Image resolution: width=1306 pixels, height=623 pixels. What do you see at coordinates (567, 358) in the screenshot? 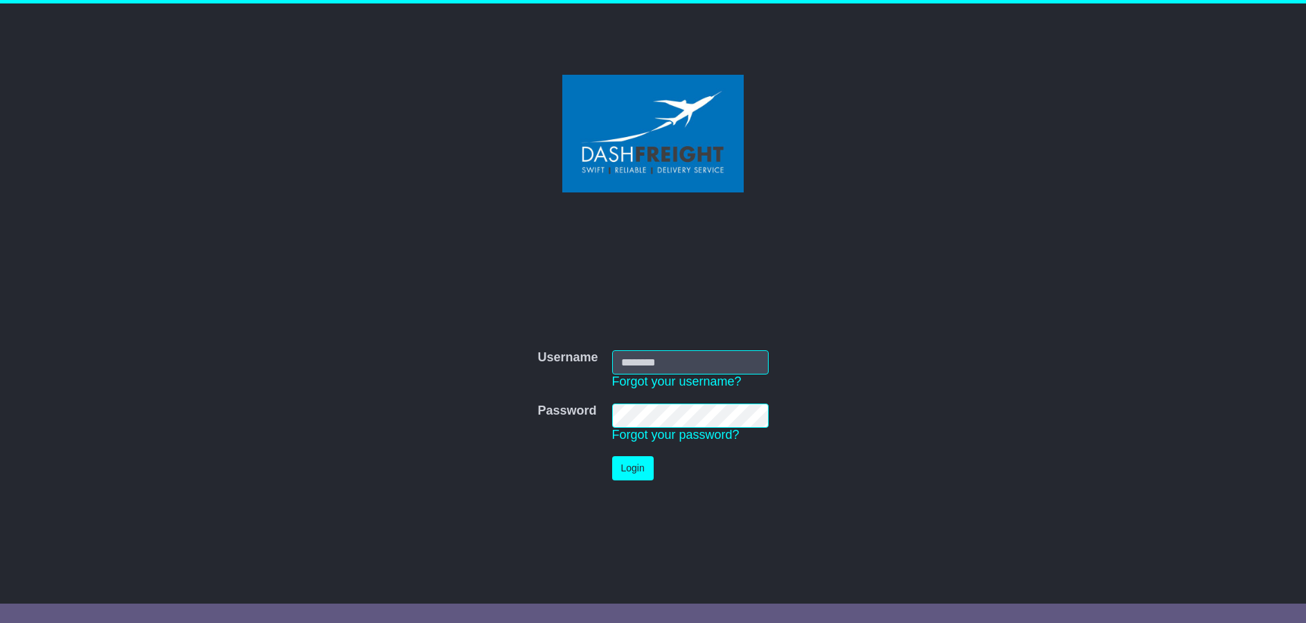
I see `label: Username` at bounding box center [567, 358].